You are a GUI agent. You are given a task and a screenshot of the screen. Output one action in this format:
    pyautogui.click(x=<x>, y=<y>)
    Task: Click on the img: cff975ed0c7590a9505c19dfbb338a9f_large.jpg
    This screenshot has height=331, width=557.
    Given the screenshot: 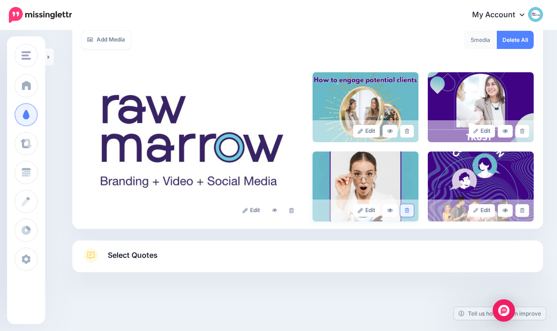 What is the action you would take?
    pyautogui.click(x=480, y=187)
    